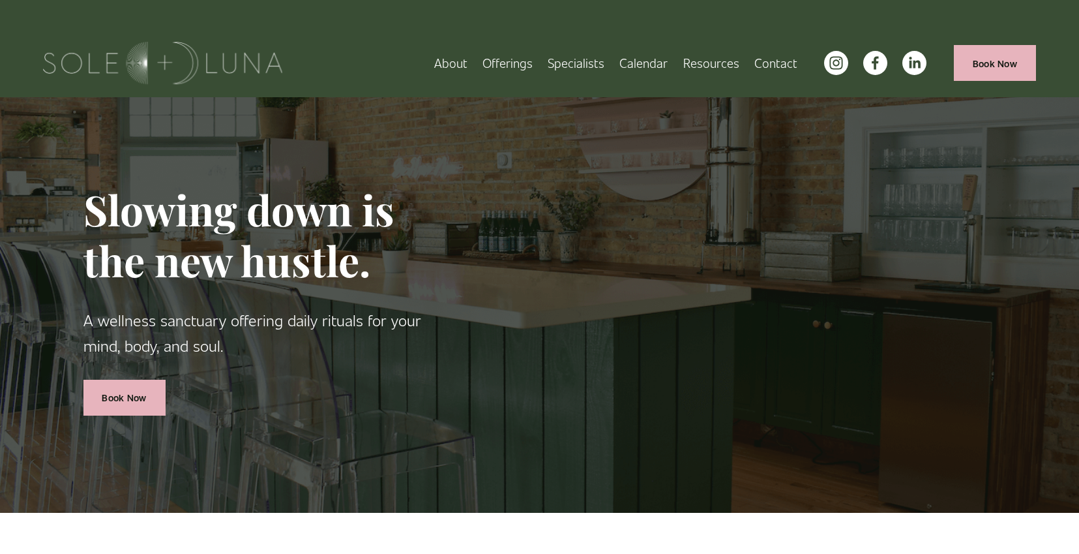 Image resolution: width=1079 pixels, height=554 pixels. Describe the element at coordinates (836, 63) in the screenshot. I see `a: instagram-unauth` at that location.